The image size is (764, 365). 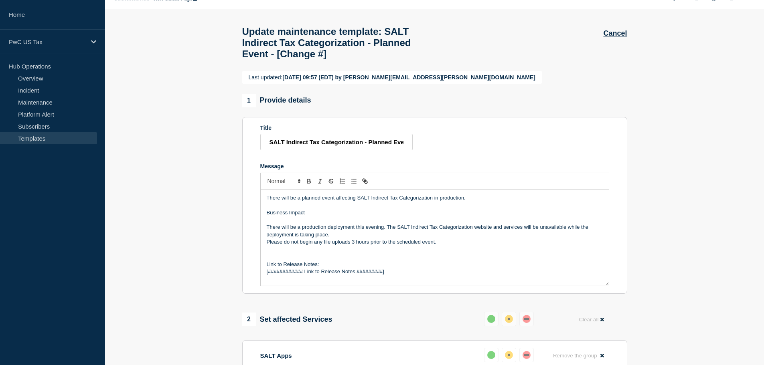 I want to click on button: Toggle ordered list, so click(x=342, y=181).